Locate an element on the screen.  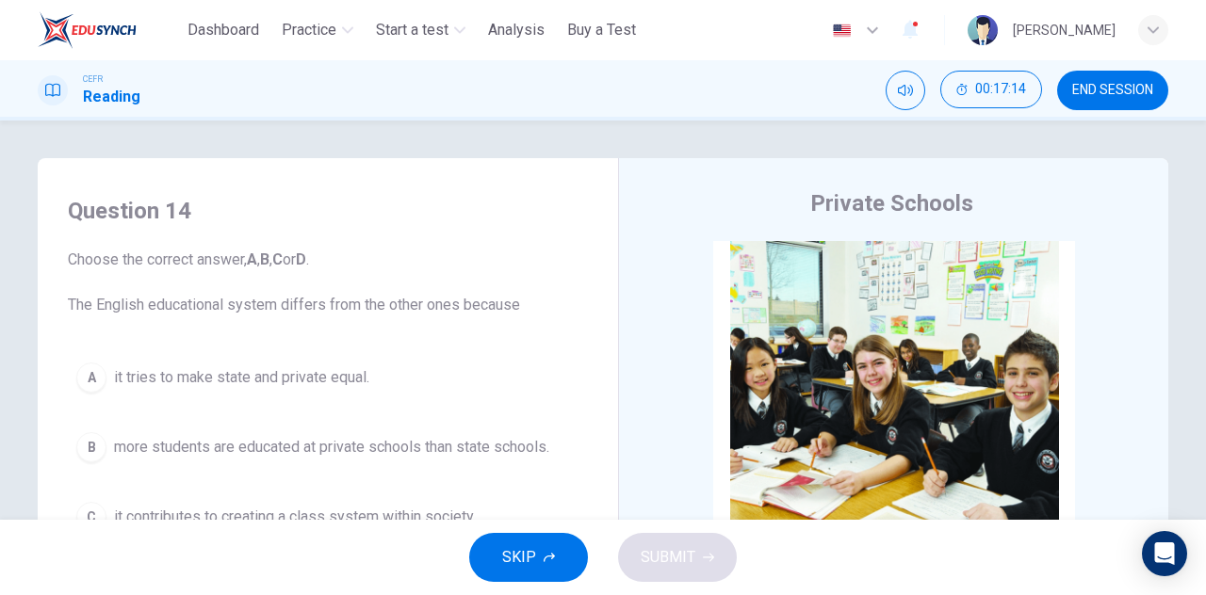
button: SKIP is located at coordinates (529, 558).